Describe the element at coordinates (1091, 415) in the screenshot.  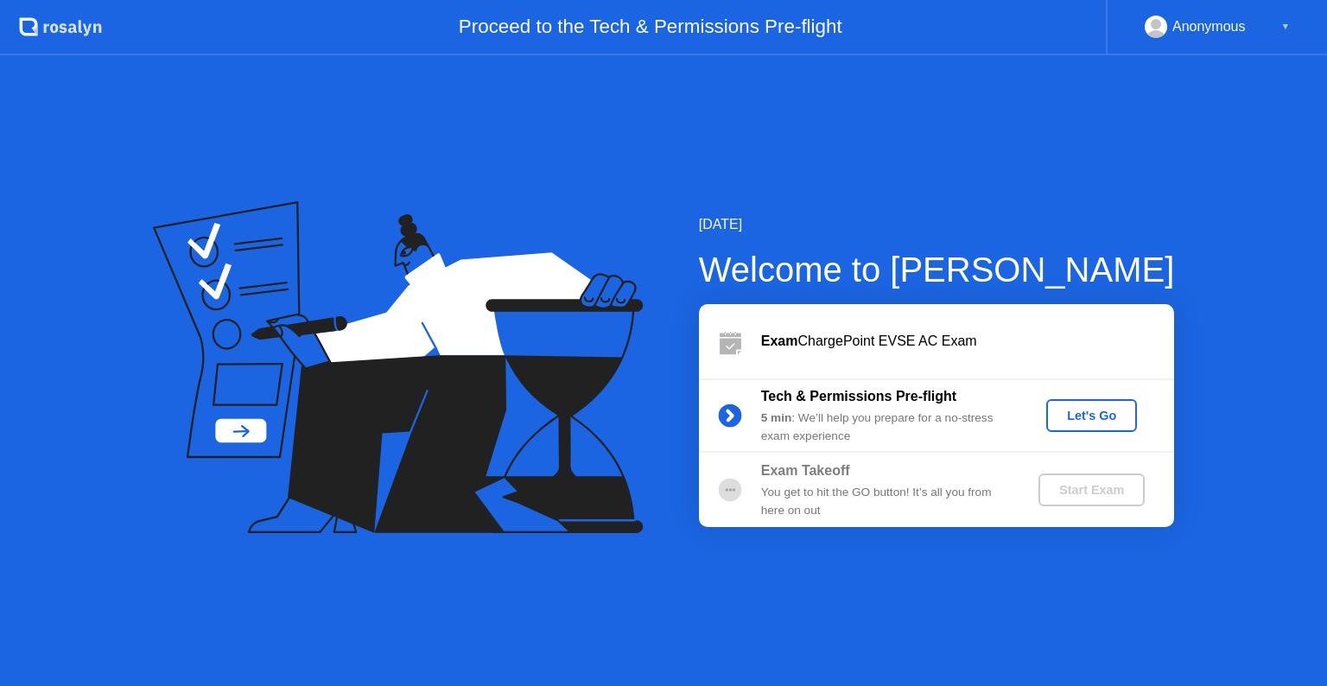
I see `div: Let's Go` at that location.